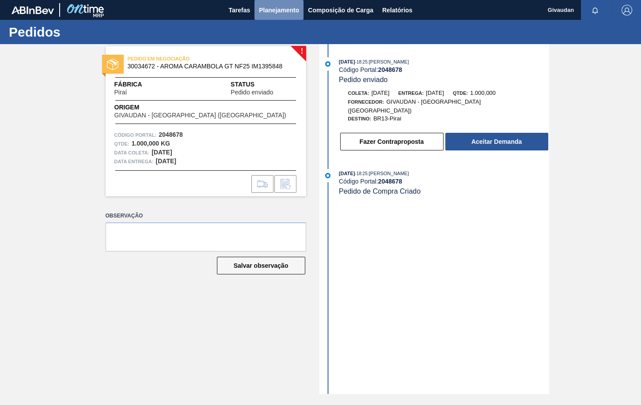 This screenshot has width=641, height=405. What do you see at coordinates (262, 184) in the screenshot?
I see `div: Ir para Composição de Carga` at bounding box center [262, 184].